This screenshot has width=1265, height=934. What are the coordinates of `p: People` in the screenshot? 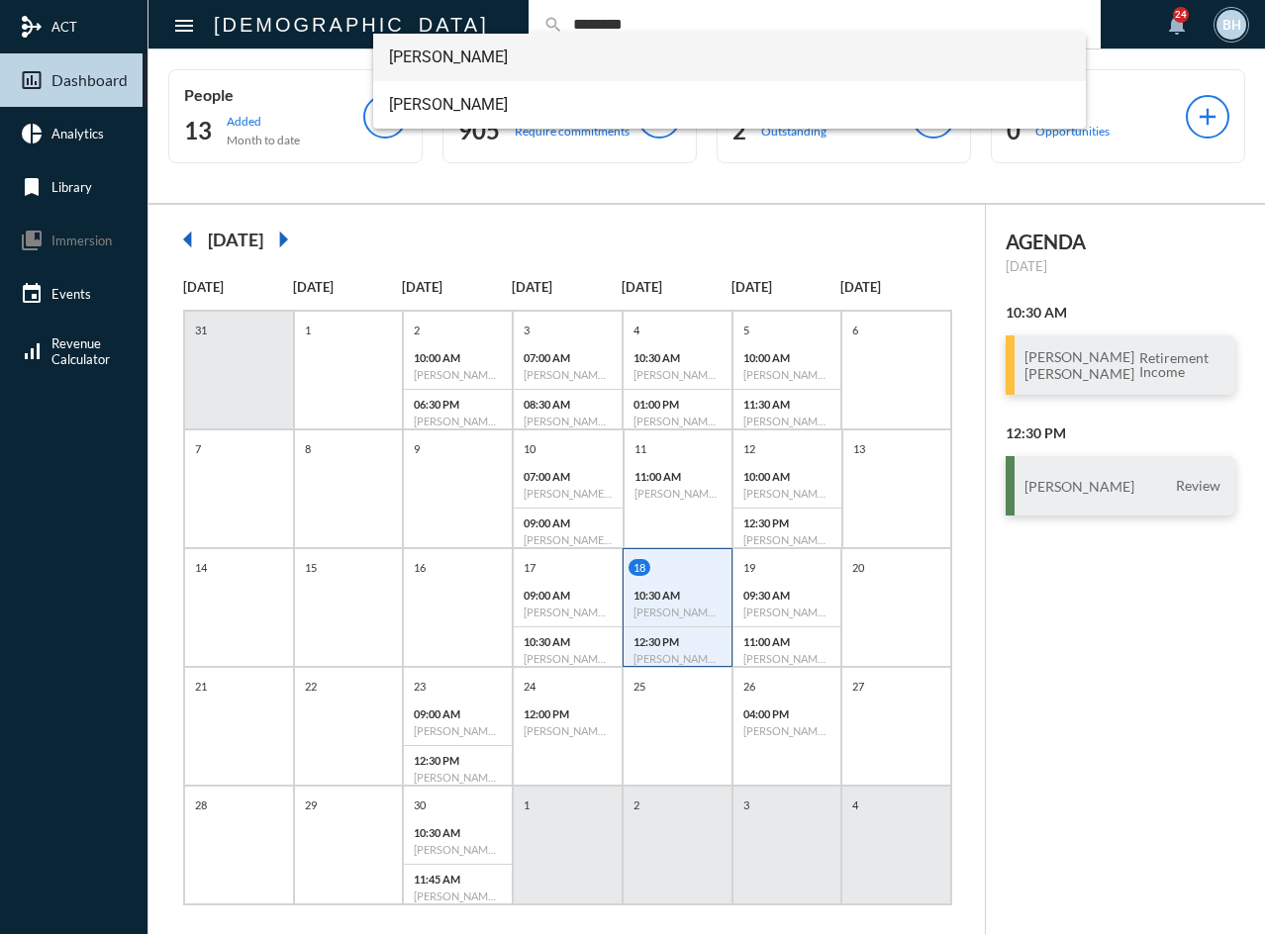 It's located at (273, 94).